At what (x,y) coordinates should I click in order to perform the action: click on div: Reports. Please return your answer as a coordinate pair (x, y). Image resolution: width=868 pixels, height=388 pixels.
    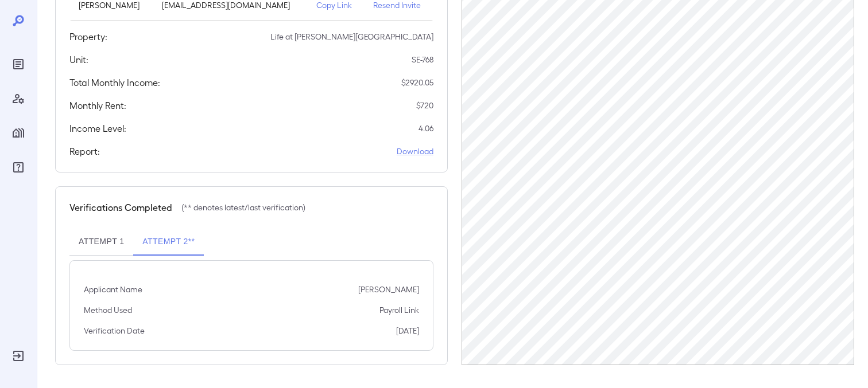
    Looking at the image, I should click on (18, 64).